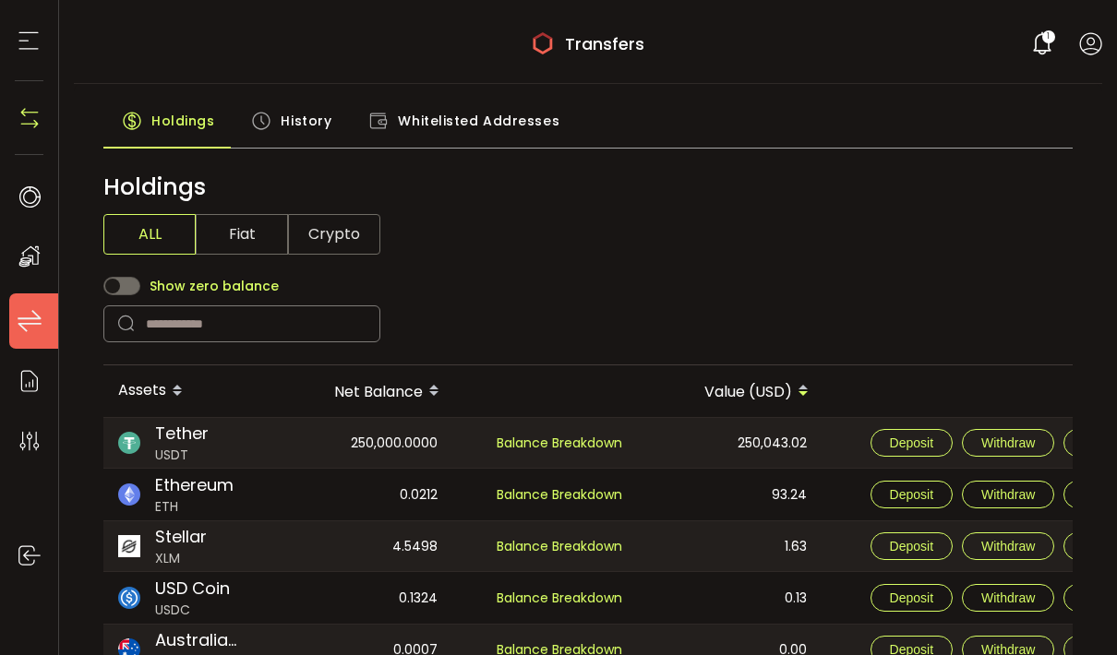  What do you see at coordinates (242, 234) in the screenshot?
I see `span: Fiat` at bounding box center [242, 234].